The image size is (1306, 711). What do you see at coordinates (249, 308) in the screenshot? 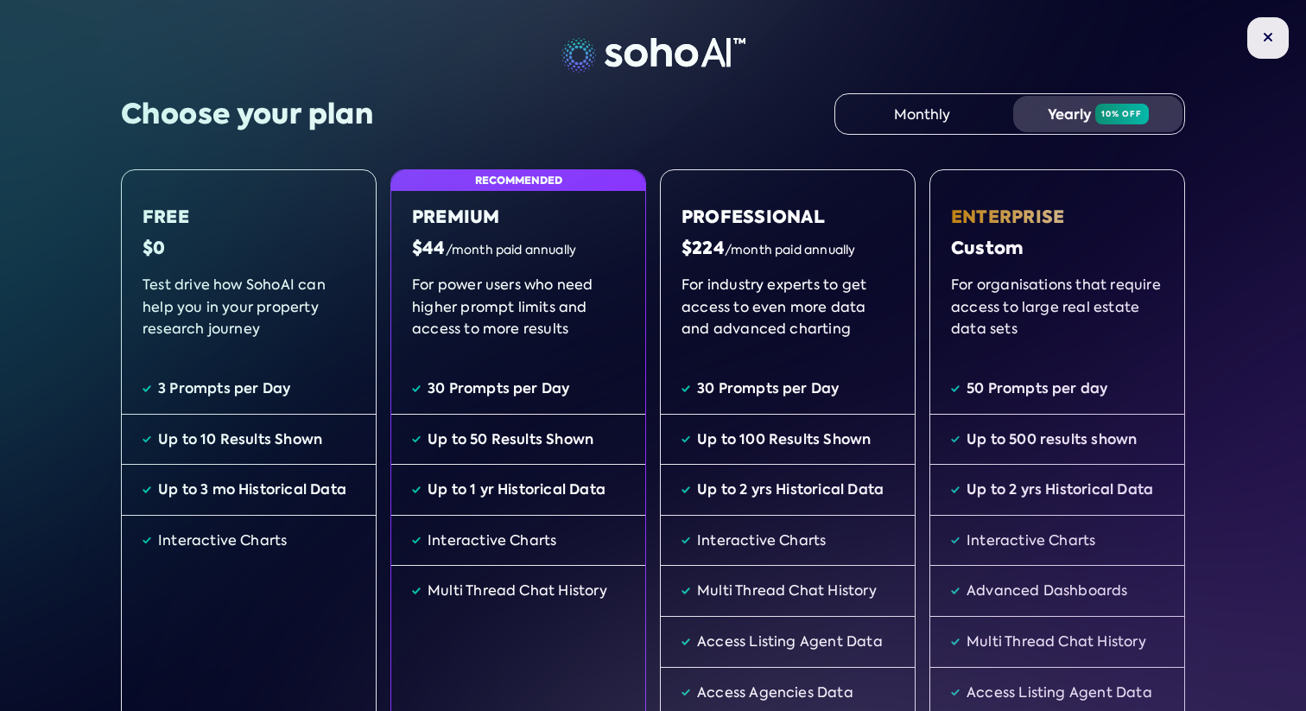
I see `div: Test drive how SohoAI can help you in your property research journey` at bounding box center [249, 308].